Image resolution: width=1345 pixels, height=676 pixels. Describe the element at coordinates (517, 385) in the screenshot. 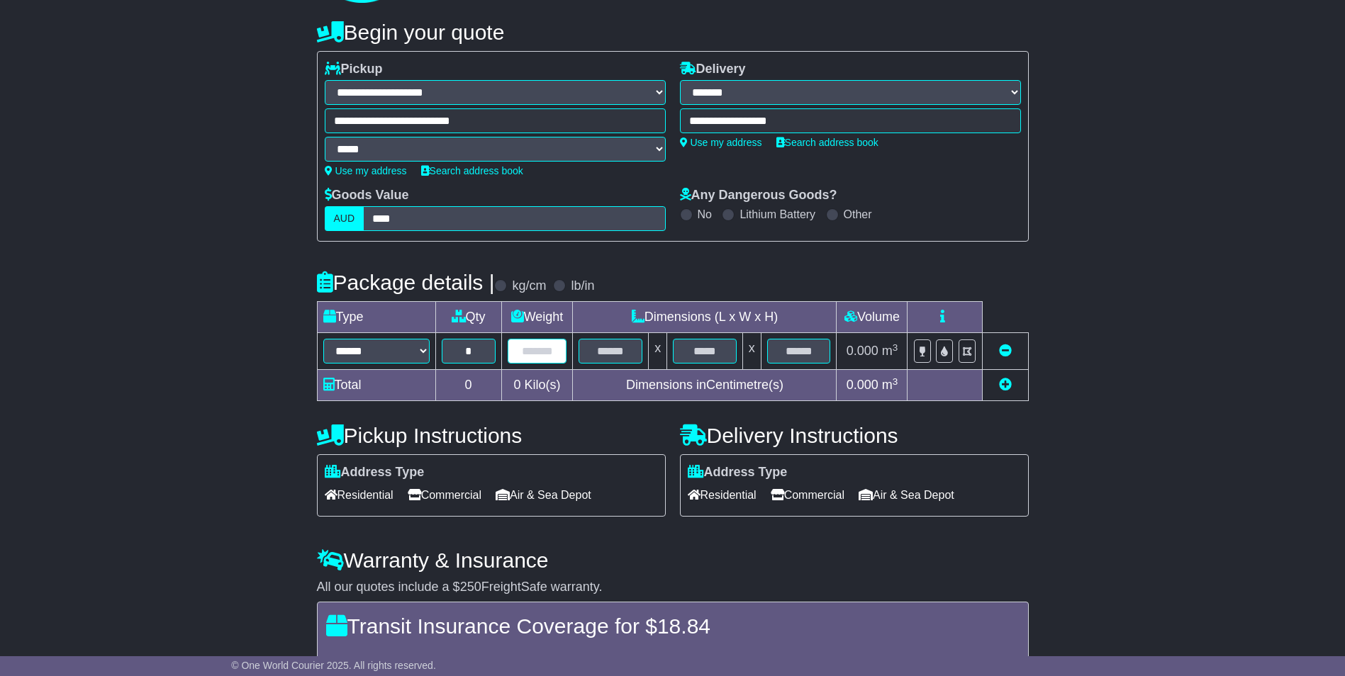

I see `span: 0` at that location.